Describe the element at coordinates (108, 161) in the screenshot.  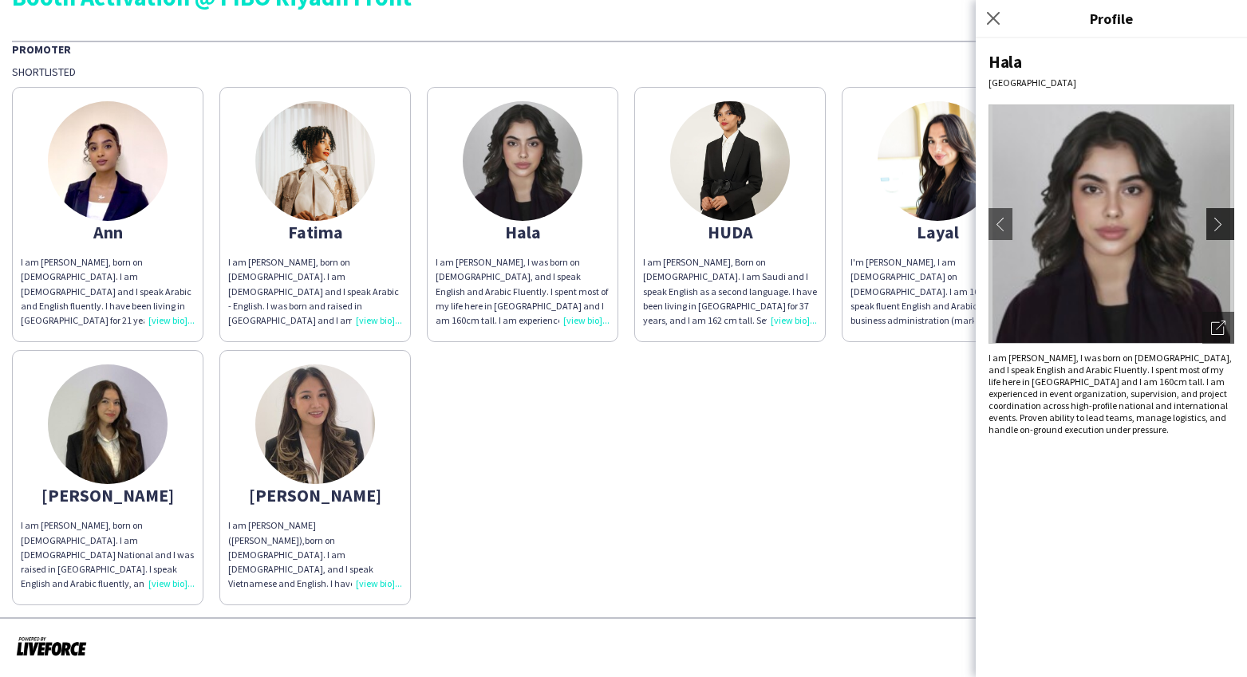
I see `img: thumb-67d6ede020a46.jpeg` at that location.